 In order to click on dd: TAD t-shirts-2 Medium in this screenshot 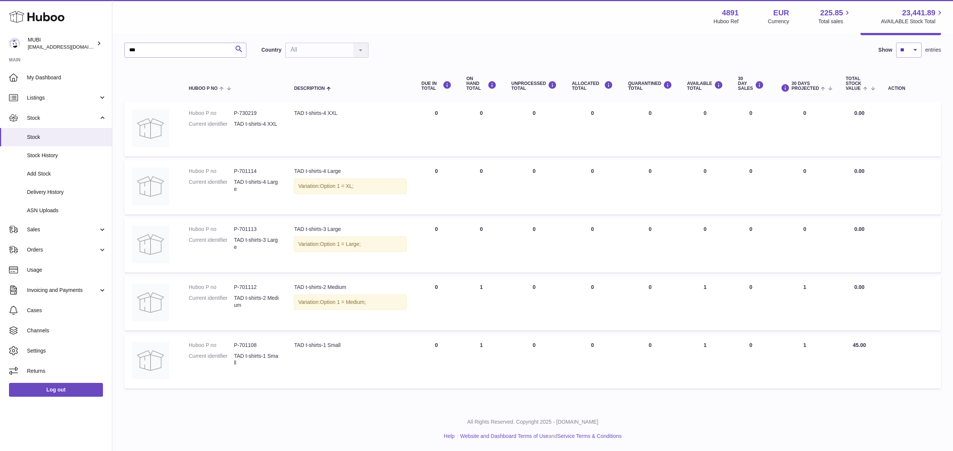, I will do `click(257, 302)`.